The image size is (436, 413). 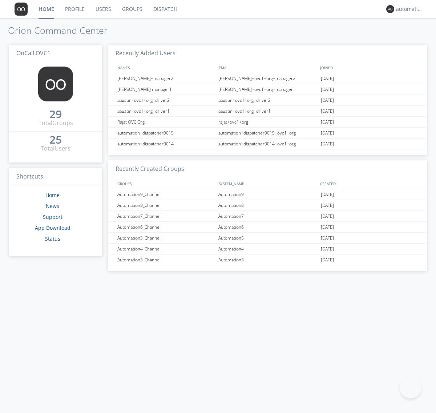 What do you see at coordinates (56, 140) in the screenshot?
I see `a: 25` at bounding box center [56, 140].